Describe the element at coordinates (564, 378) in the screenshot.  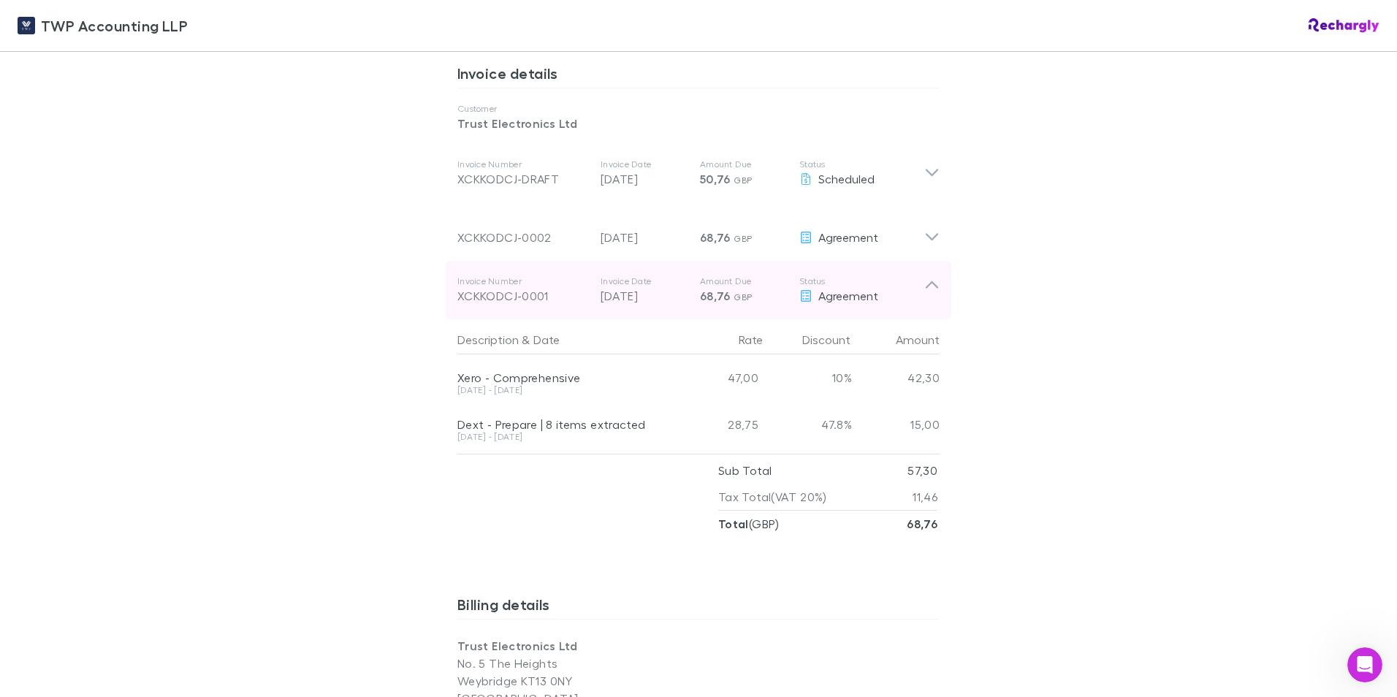
I see `div: Xero - Comprehensive` at that location.